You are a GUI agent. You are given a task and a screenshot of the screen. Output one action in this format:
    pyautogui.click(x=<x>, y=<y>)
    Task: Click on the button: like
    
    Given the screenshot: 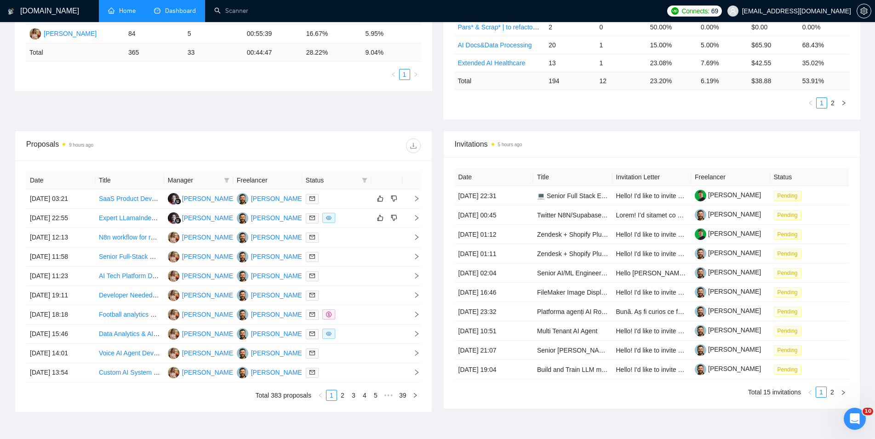 What is the action you would take?
    pyautogui.click(x=380, y=218)
    